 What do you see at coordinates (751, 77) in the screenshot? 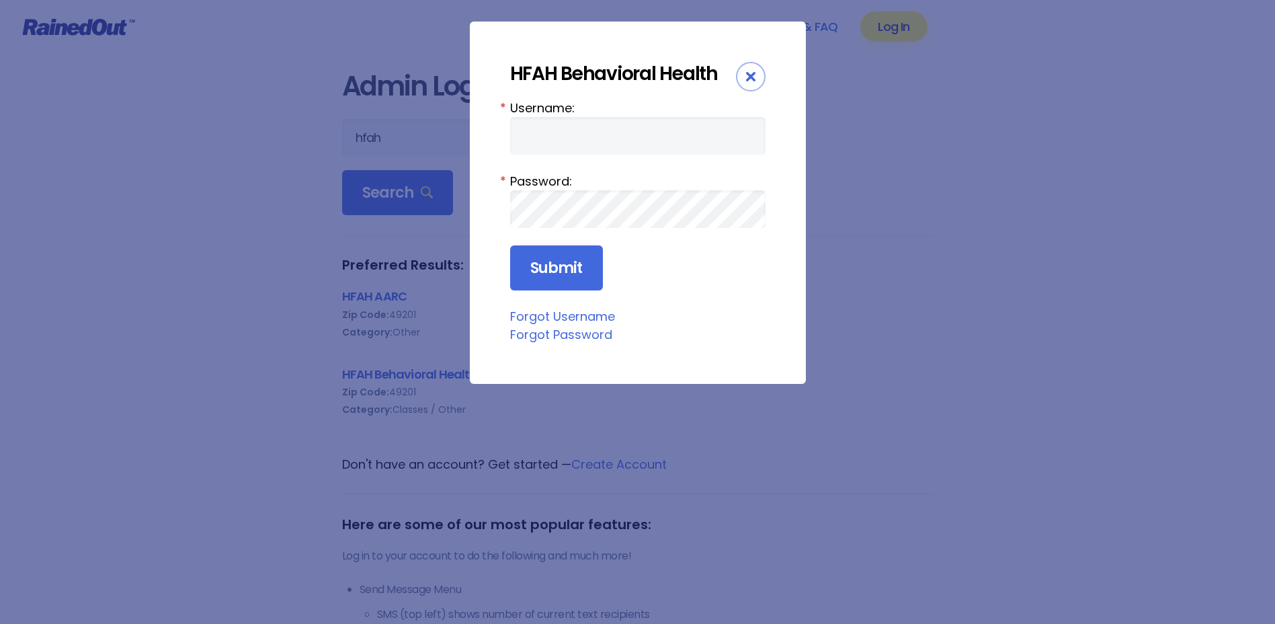
I see `div: Close` at bounding box center [751, 77].